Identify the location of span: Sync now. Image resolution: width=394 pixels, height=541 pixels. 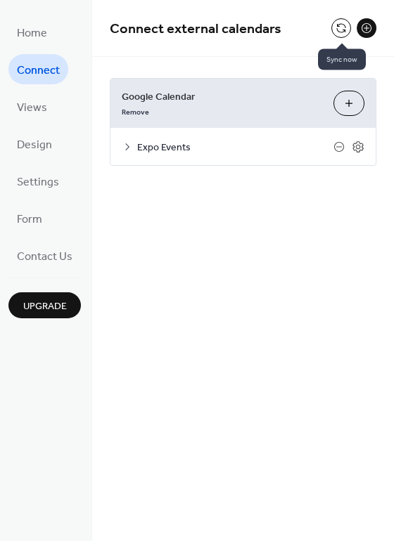
(342, 60).